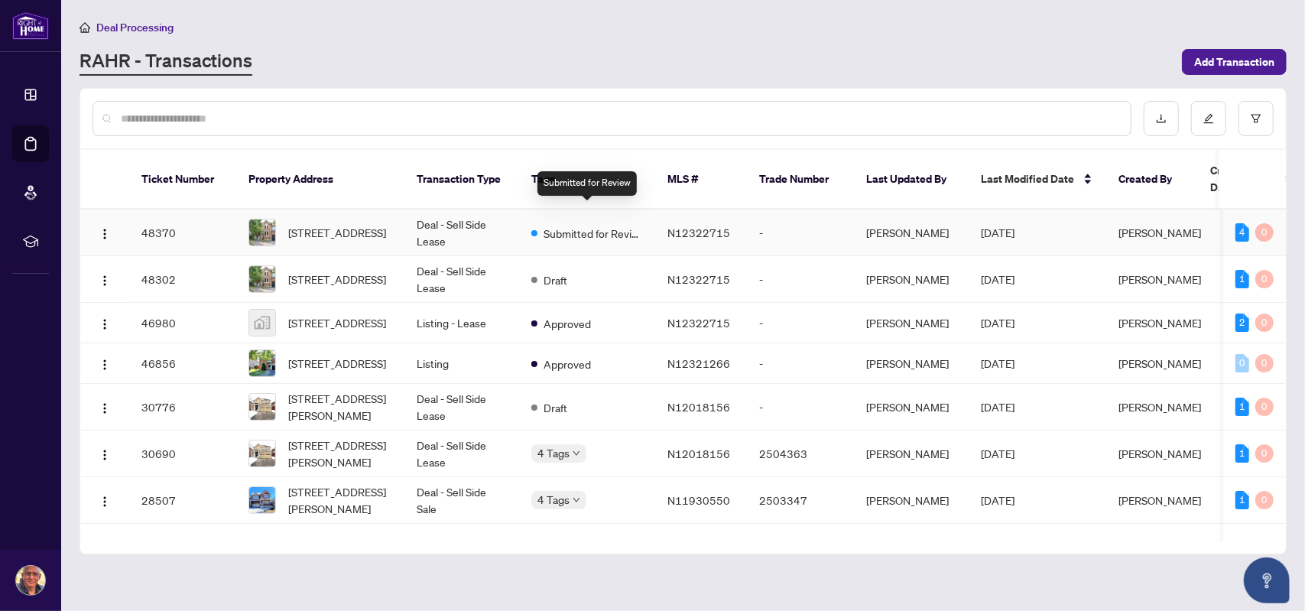 This screenshot has width=1305, height=611. Describe the element at coordinates (1251, 180) in the screenshot. I see `th: Created Date` at that location.